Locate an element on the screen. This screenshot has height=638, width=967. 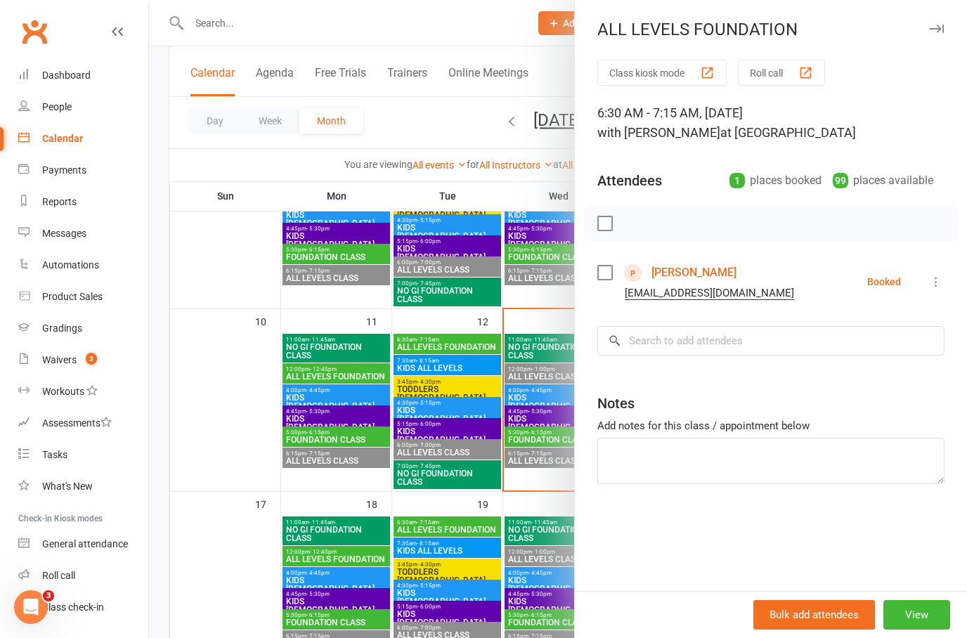
a: Reports is located at coordinates (83, 202).